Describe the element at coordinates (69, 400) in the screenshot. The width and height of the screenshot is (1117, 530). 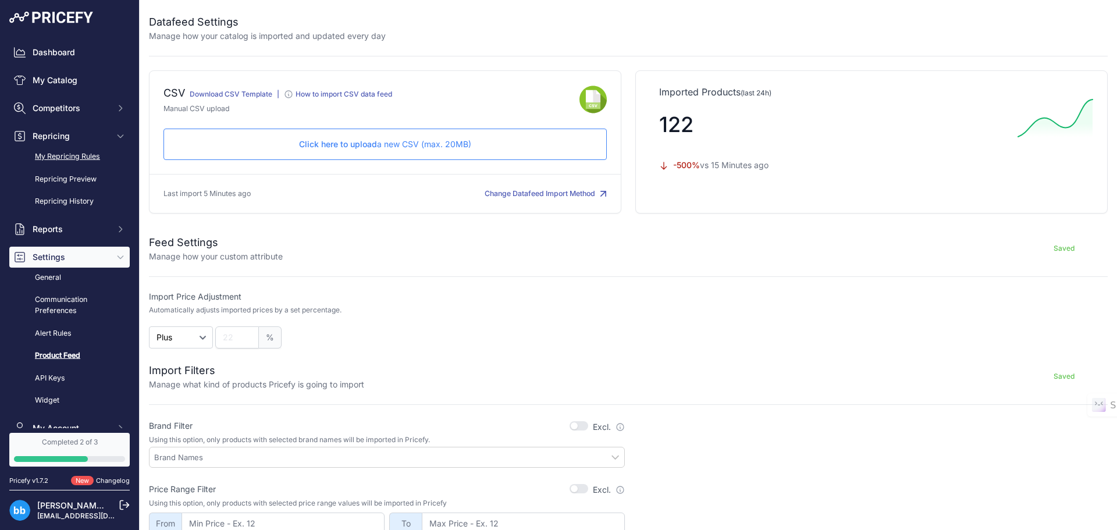
I see `a: Widget` at that location.